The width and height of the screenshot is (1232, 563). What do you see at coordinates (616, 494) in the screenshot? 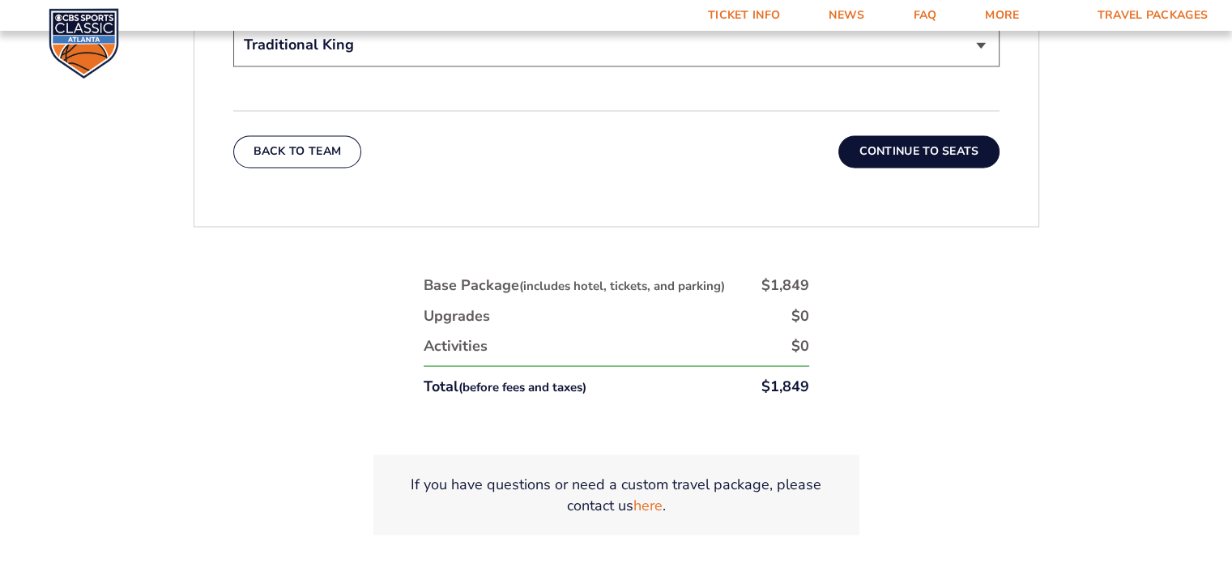
I see `p: If you have questions or need a custom travel package, please contact us .` at bounding box center [616, 494].